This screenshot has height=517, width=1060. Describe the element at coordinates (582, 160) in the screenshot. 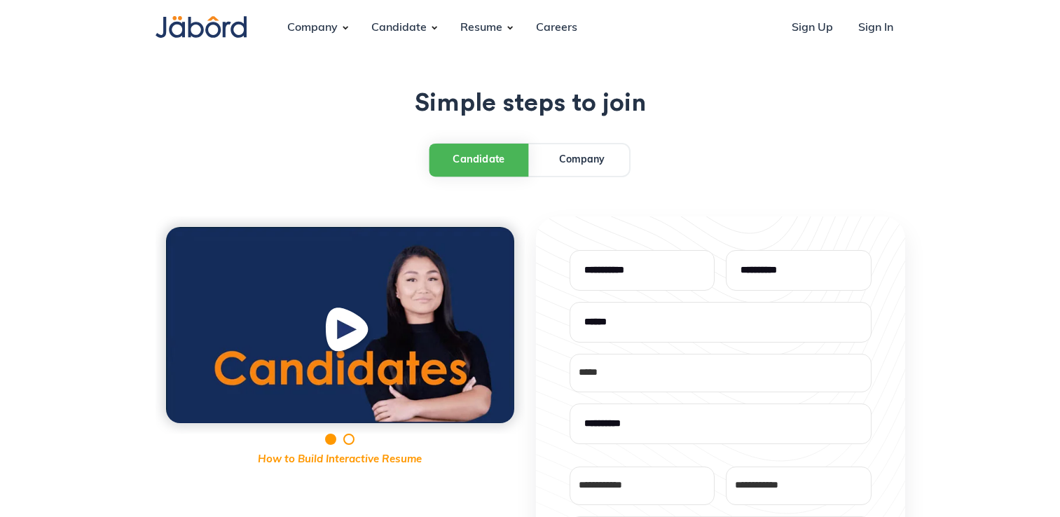

I see `a: Company` at that location.